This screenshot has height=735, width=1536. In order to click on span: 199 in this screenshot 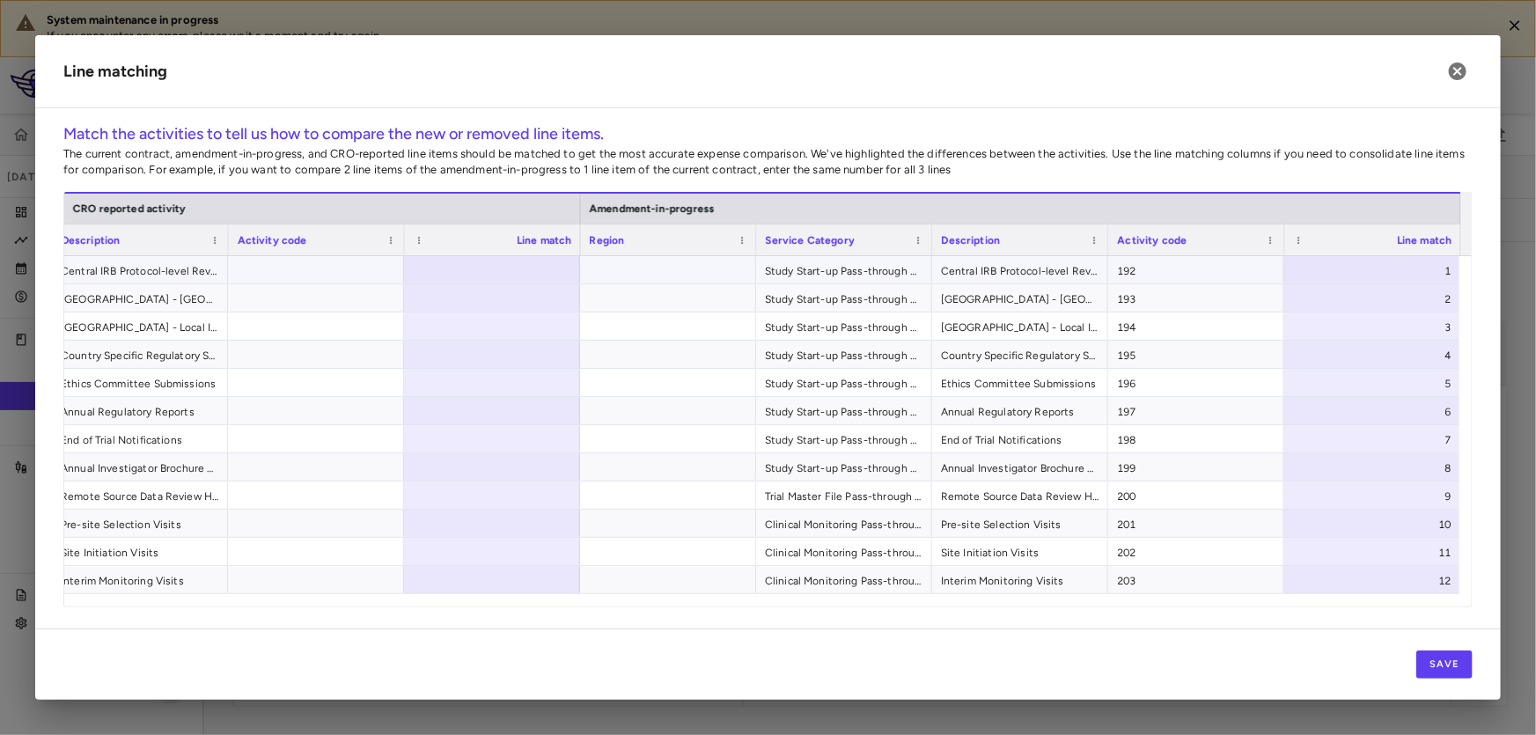, I will do `click(1196, 468)`.